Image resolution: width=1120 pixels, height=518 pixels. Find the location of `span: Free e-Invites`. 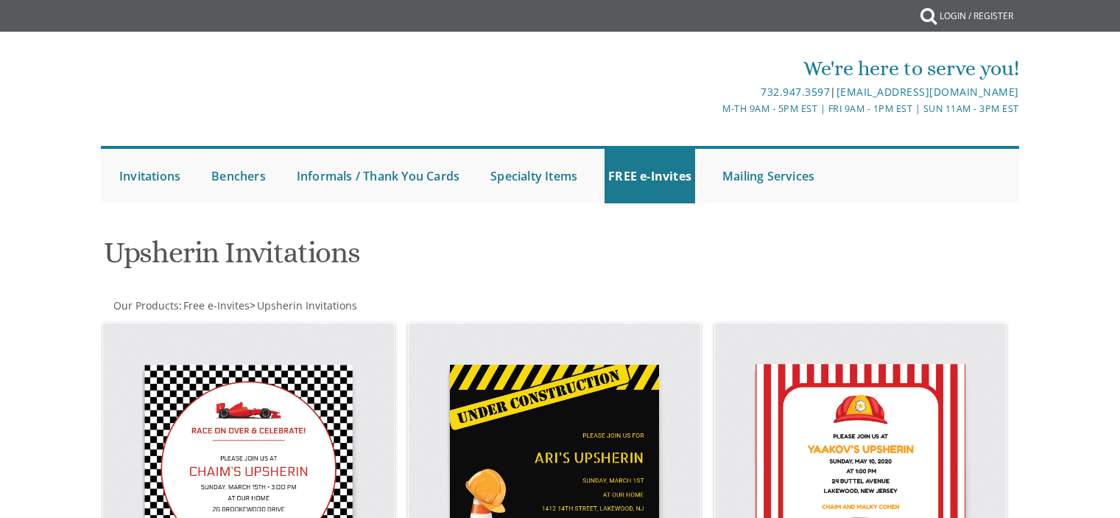

span: Free e-Invites is located at coordinates (217, 305).